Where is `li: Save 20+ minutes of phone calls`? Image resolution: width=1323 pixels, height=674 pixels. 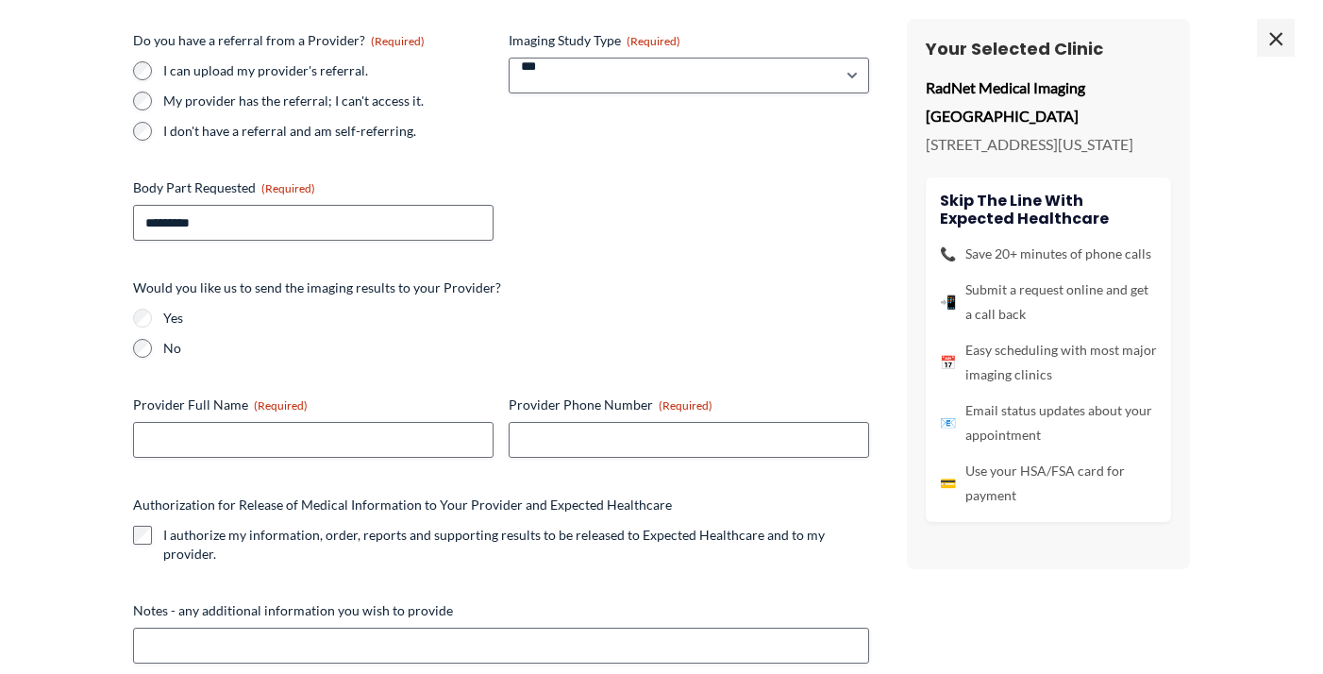
li: Save 20+ minutes of phone calls is located at coordinates (1048, 254).